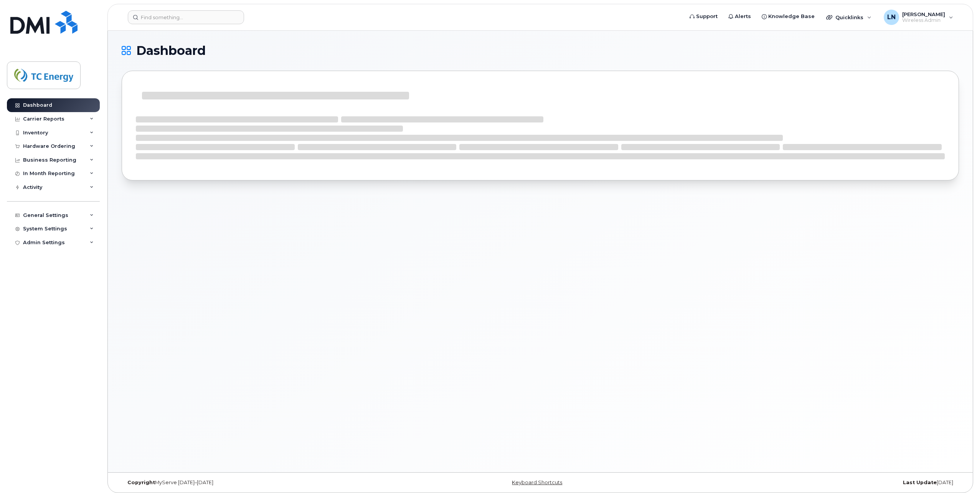 The height and width of the screenshot is (493, 977). Describe the element at coordinates (537, 482) in the screenshot. I see `a: Keyboard Shortcuts` at that location.